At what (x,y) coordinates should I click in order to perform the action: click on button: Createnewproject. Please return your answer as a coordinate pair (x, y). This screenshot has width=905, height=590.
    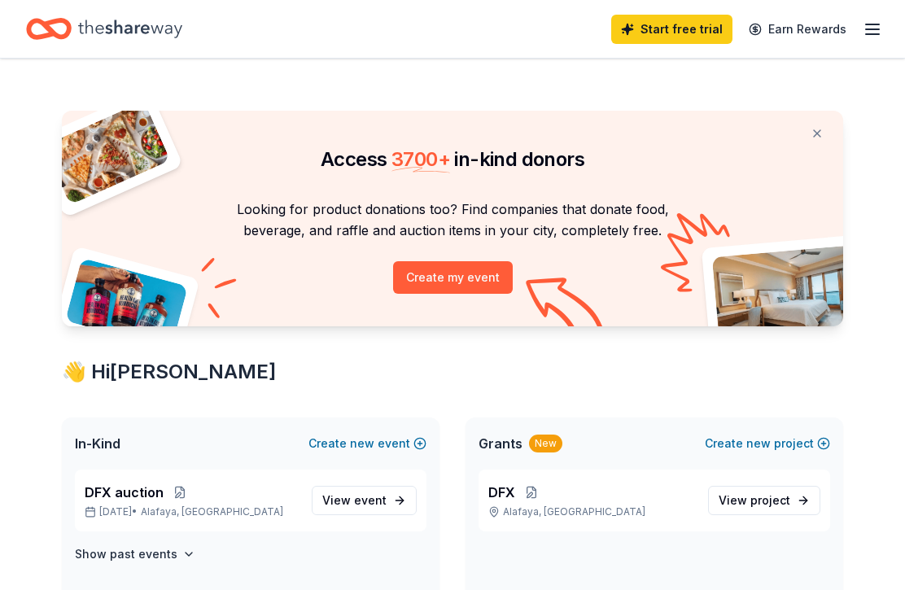
    Looking at the image, I should click on (767, 444).